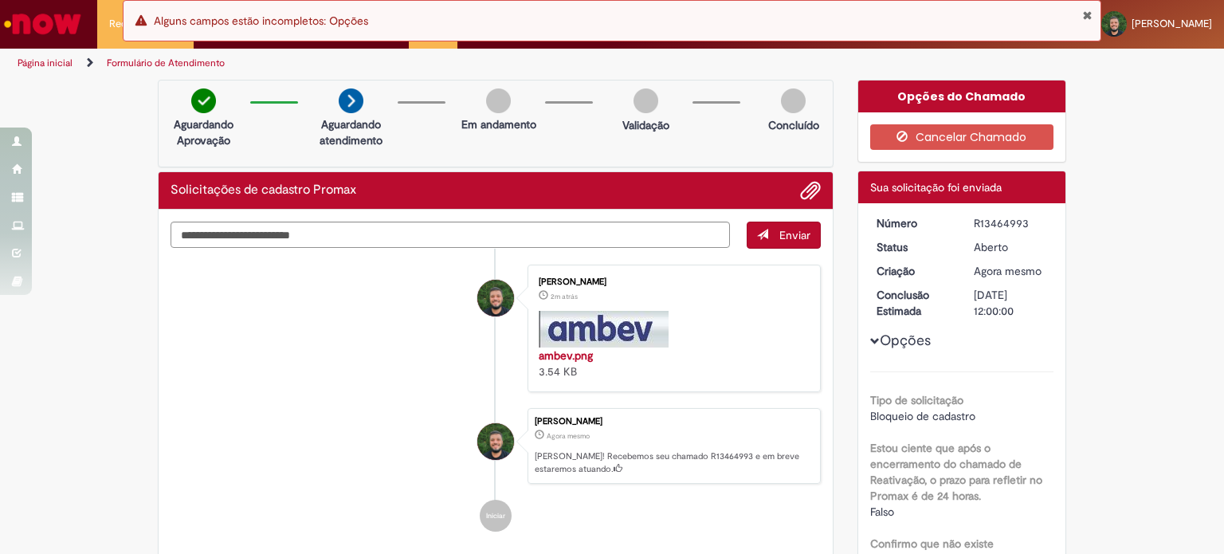 This screenshot has height=554, width=1224. I want to click on button: Adicionar anexos, so click(810, 190).